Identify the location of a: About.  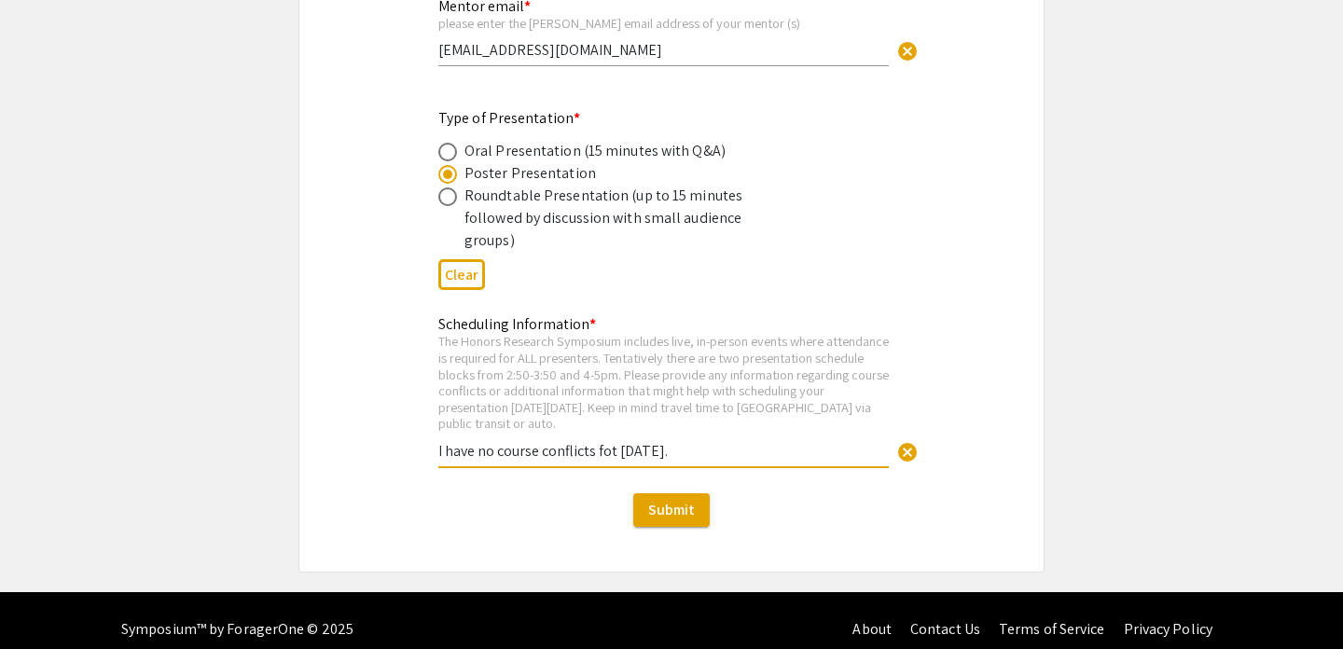
(872, 628).